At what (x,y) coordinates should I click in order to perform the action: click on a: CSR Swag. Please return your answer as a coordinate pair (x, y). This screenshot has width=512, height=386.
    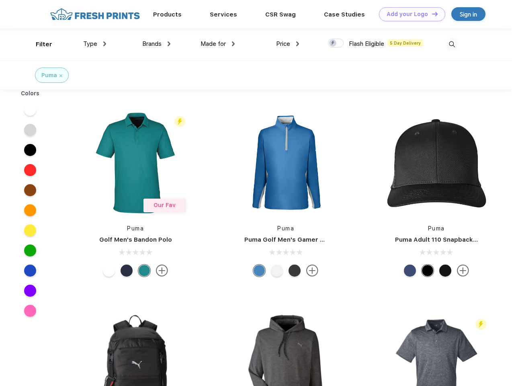
    Looking at the image, I should click on (280, 14).